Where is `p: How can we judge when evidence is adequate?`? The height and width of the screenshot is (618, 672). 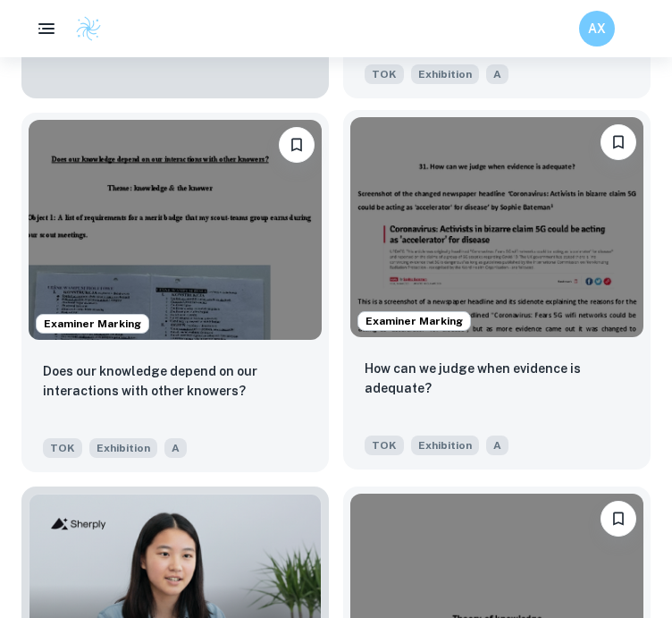
p: How can we judge when evidence is adequate? is located at coordinates (497, 378).